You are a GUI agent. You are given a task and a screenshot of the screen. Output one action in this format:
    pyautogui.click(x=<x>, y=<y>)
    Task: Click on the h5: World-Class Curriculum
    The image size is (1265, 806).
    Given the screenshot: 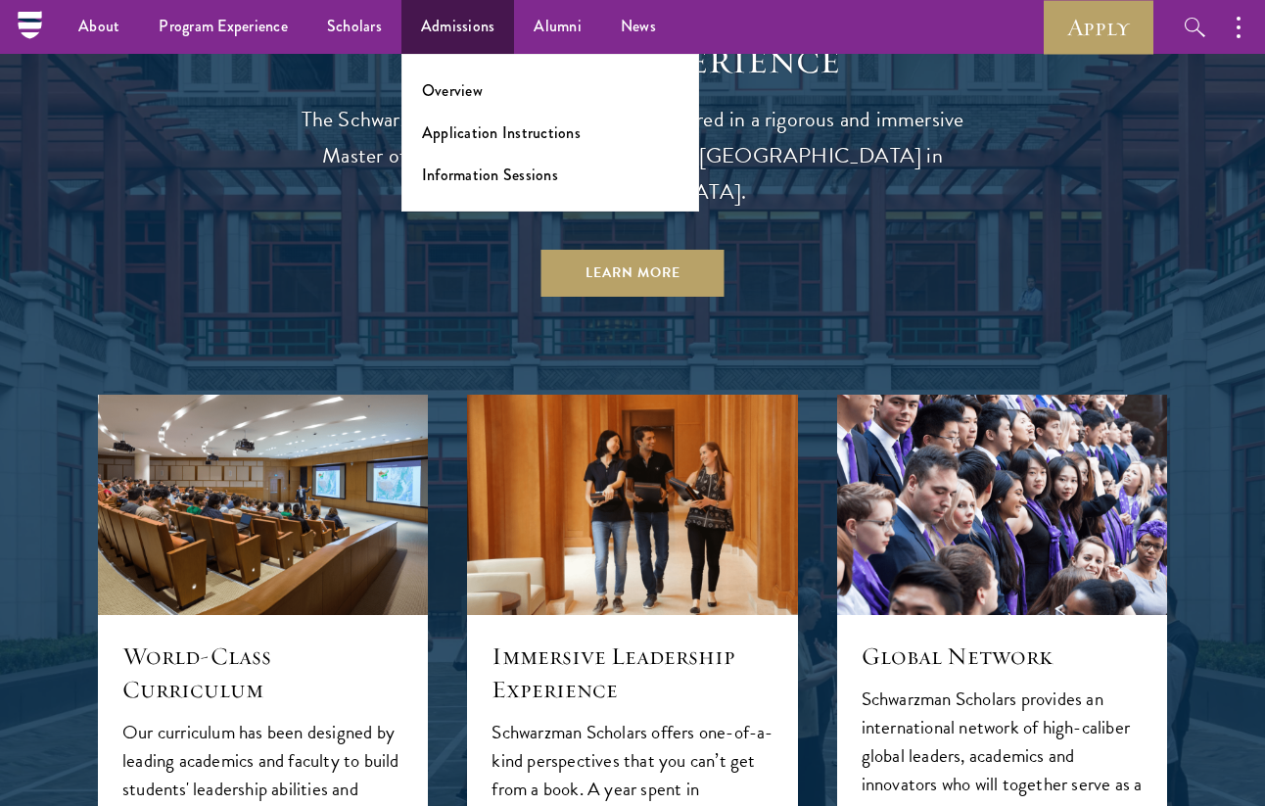 What is the action you would take?
    pyautogui.click(x=262, y=673)
    